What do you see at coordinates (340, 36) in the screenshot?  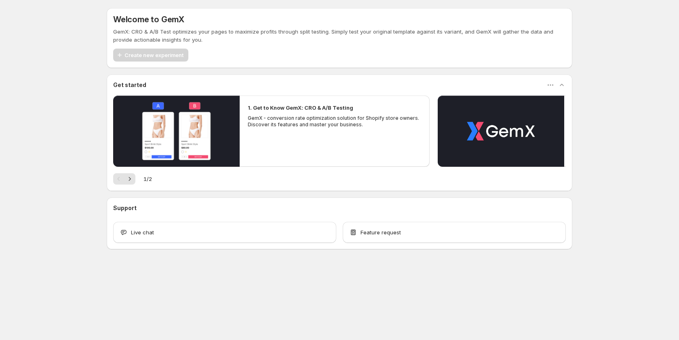 I see `p: GemX: CRO & A/B Test optimizes your pages to maximize profits through split testing. Simply test ...` at bounding box center [340, 36].